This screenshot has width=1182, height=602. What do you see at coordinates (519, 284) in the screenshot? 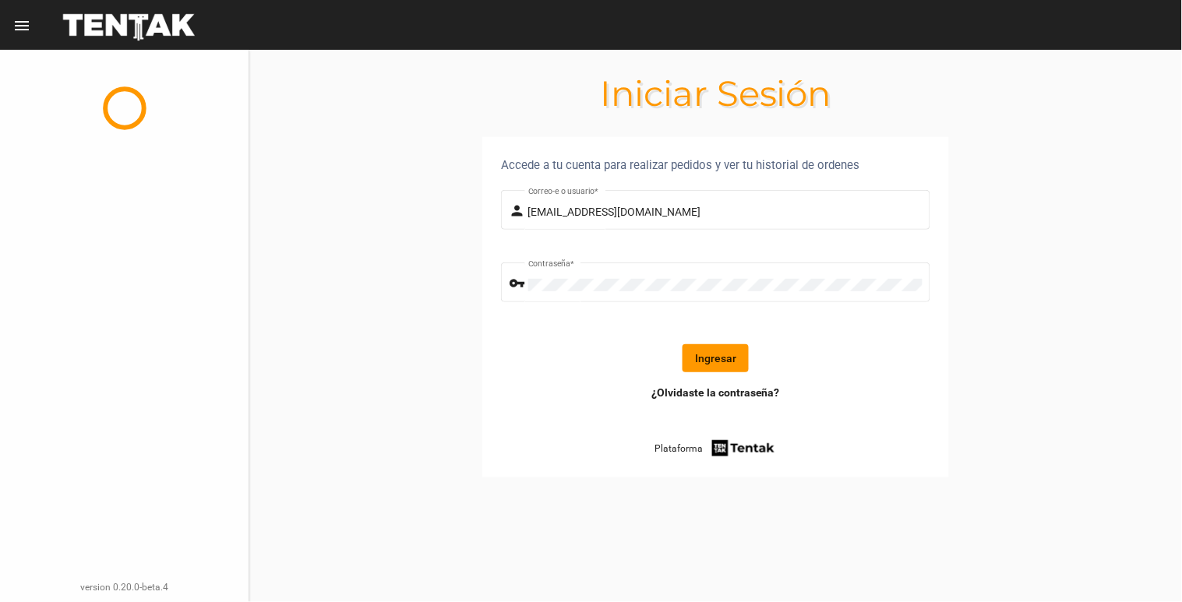
I see `mat-icon: vpn_key` at bounding box center [519, 284].